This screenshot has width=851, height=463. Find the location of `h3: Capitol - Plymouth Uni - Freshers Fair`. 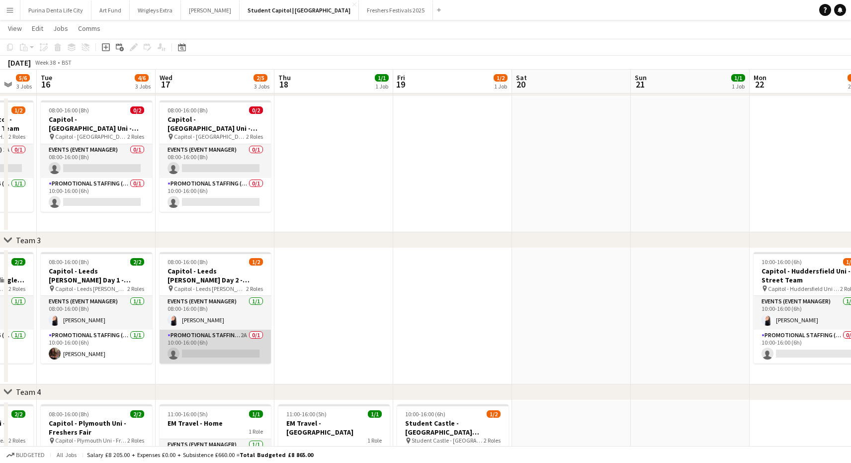

h3: Capitol - Plymouth Uni - Freshers Fair is located at coordinates (96, 428).